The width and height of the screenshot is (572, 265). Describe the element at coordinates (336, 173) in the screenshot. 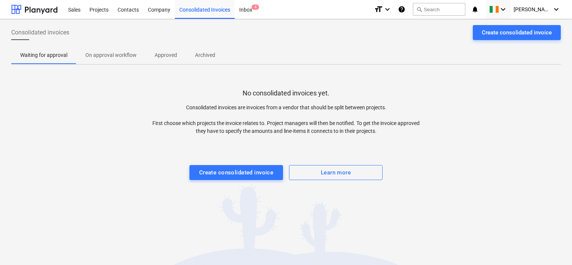

I see `div: Learn more` at that location.